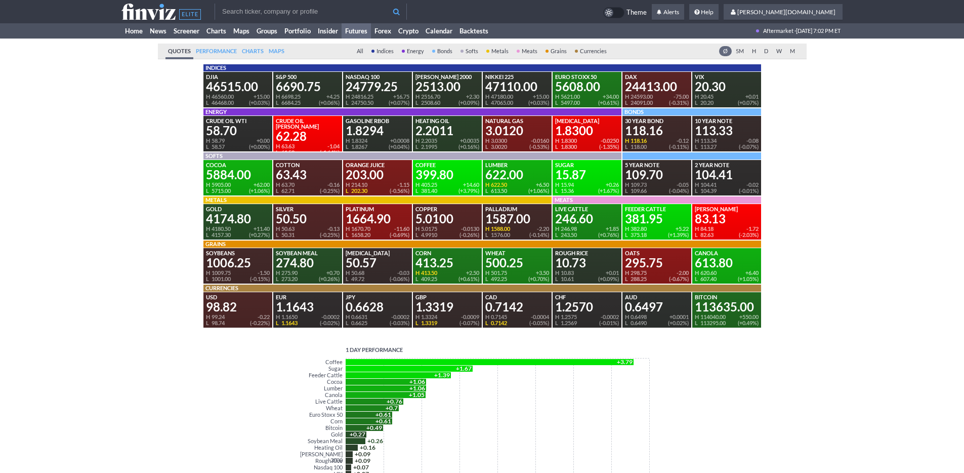 This screenshot has width=964, height=473. I want to click on div: ENERGY, so click(238, 112).